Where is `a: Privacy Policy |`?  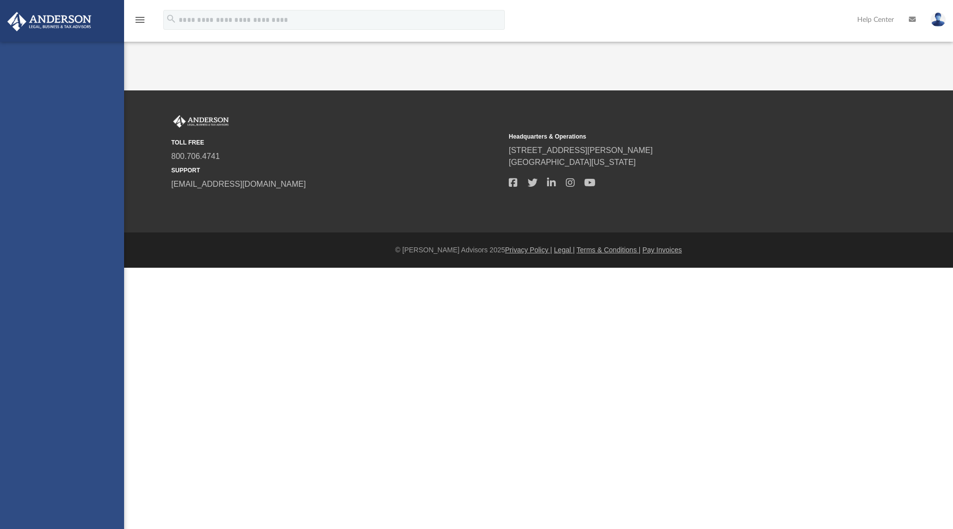 a: Privacy Policy | is located at coordinates (529, 250).